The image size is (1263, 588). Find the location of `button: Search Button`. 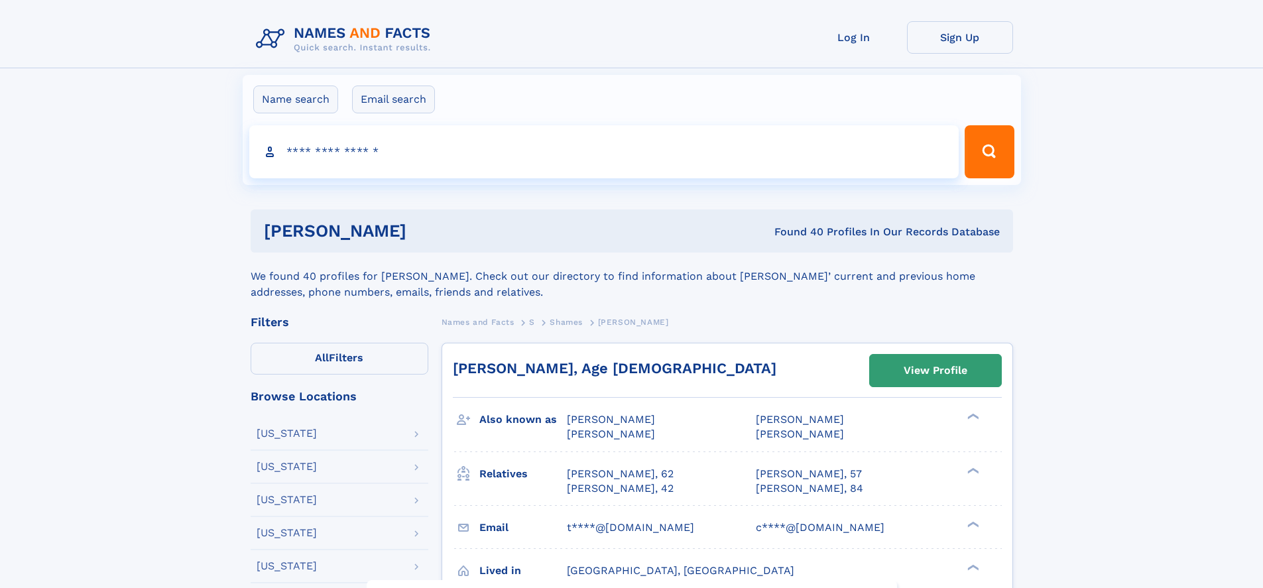

button: Search Button is located at coordinates (989, 152).